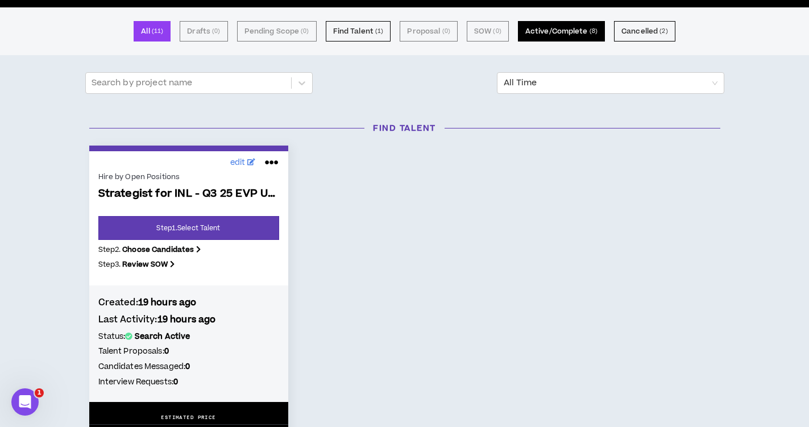 This screenshot has width=809, height=427. Describe the element at coordinates (428, 31) in the screenshot. I see `button: Proposal (0)` at that location.